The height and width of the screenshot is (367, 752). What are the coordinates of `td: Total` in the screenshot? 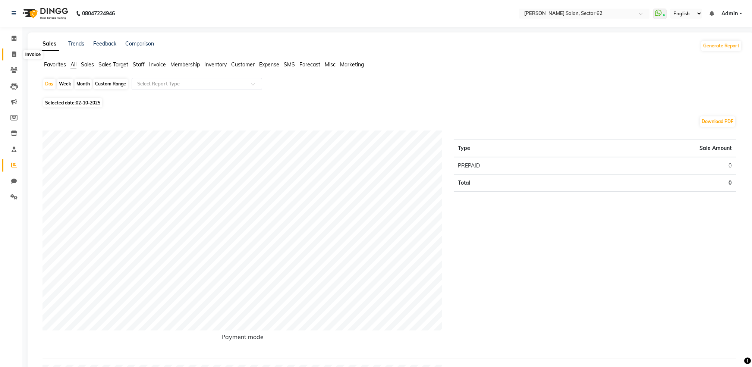 It's located at (515, 183).